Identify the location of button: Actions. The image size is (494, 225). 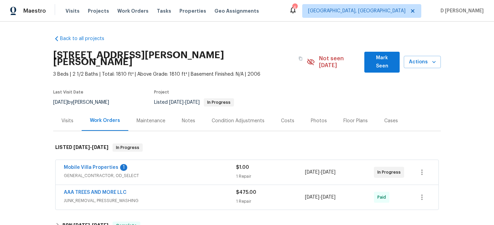
(422, 62).